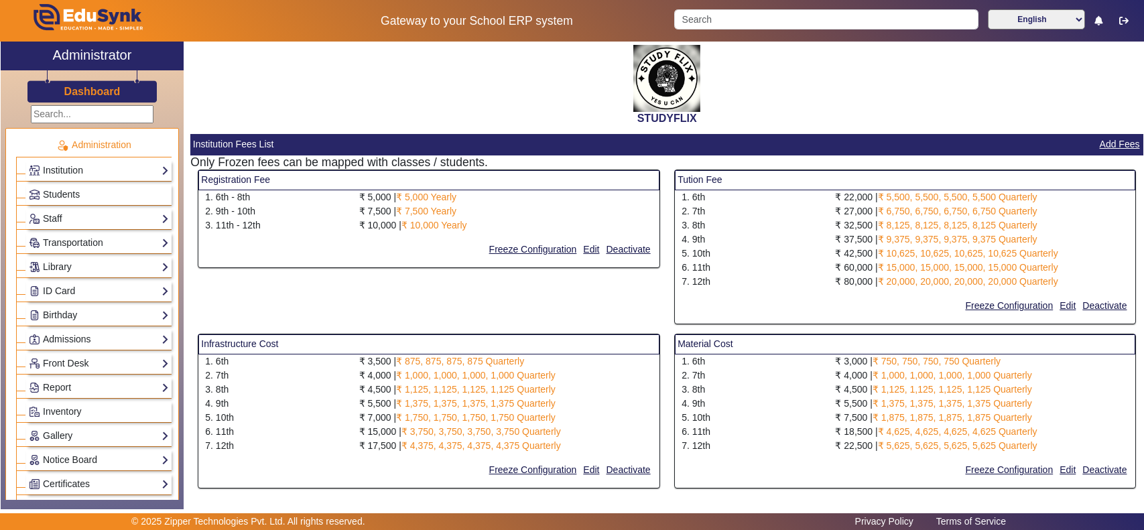 This screenshot has height=530, width=1144. I want to click on p: © 2025 Zipper Technologies Pvt. Ltd. All rights reserved., so click(248, 521).